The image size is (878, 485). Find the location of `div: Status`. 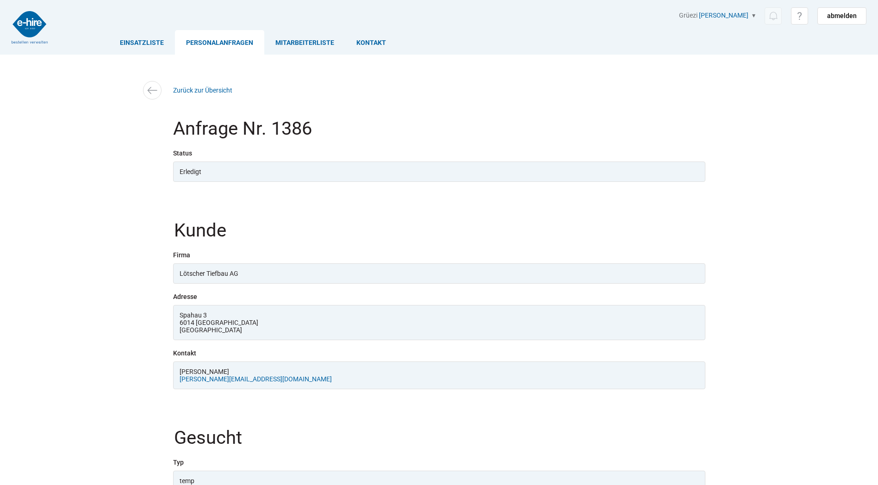

div: Status is located at coordinates (439, 153).